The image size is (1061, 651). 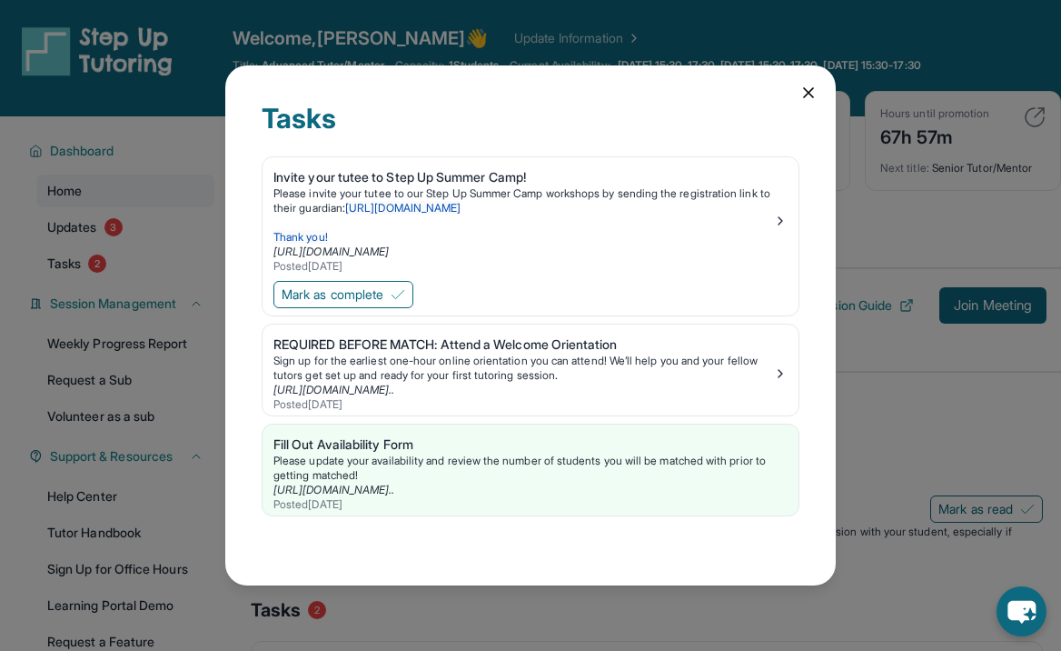 I want to click on p: Please invite your tutee to our Step Up Summer Camp workshops by sending the registration link to..., so click(x=523, y=201).